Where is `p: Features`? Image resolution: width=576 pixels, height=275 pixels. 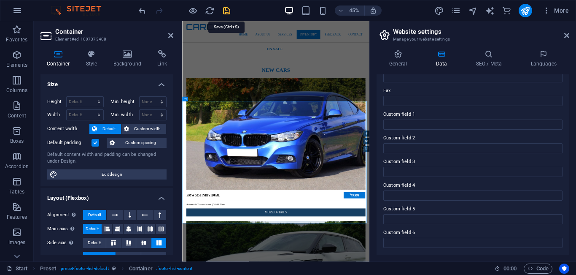
p: Features is located at coordinates (17, 217).